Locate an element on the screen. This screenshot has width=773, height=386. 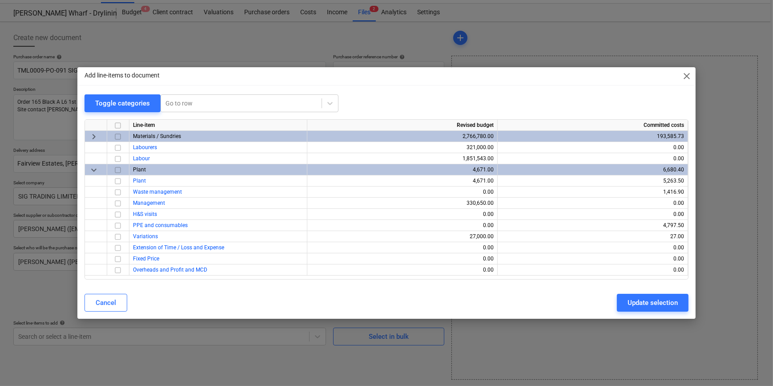
div: Line-item is located at coordinates (219, 125).